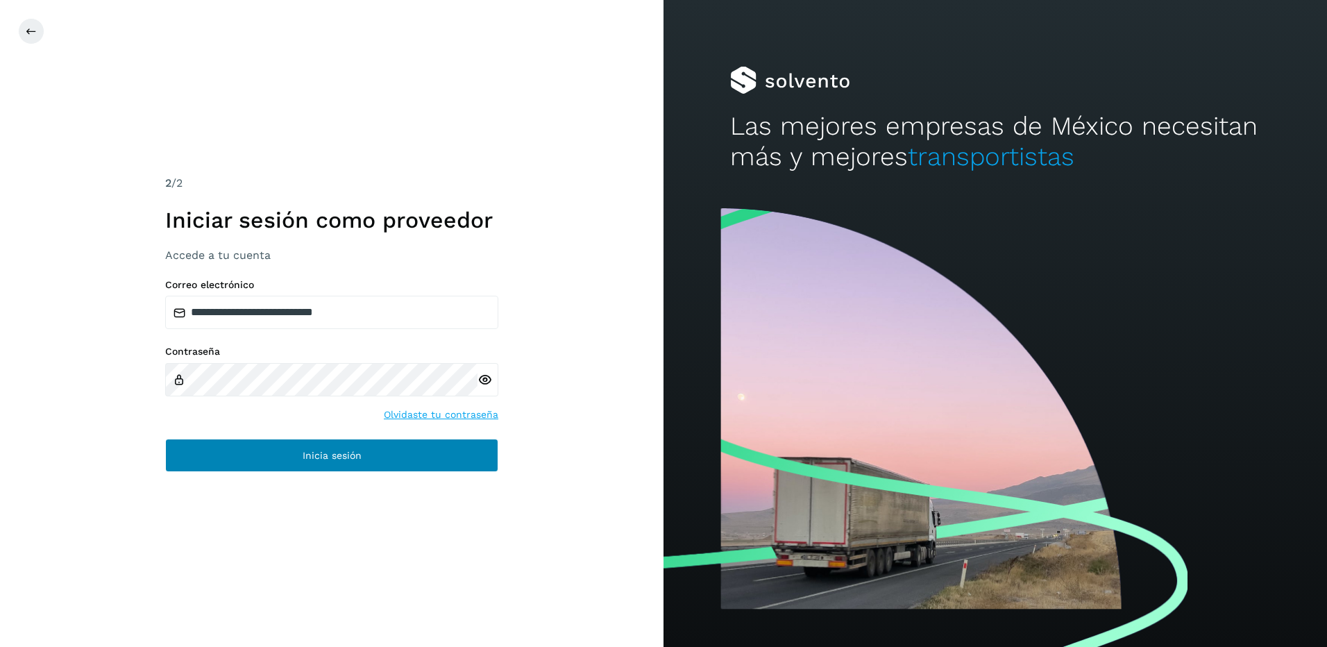 Image resolution: width=1327 pixels, height=647 pixels. I want to click on label: Contraseña, so click(332, 351).